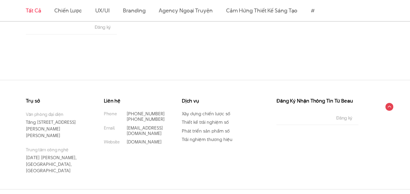 Image resolution: width=410 pixels, height=194 pixels. What do you see at coordinates (56, 101) in the screenshot?
I see `h3: Trụ sở` at bounding box center [56, 101].